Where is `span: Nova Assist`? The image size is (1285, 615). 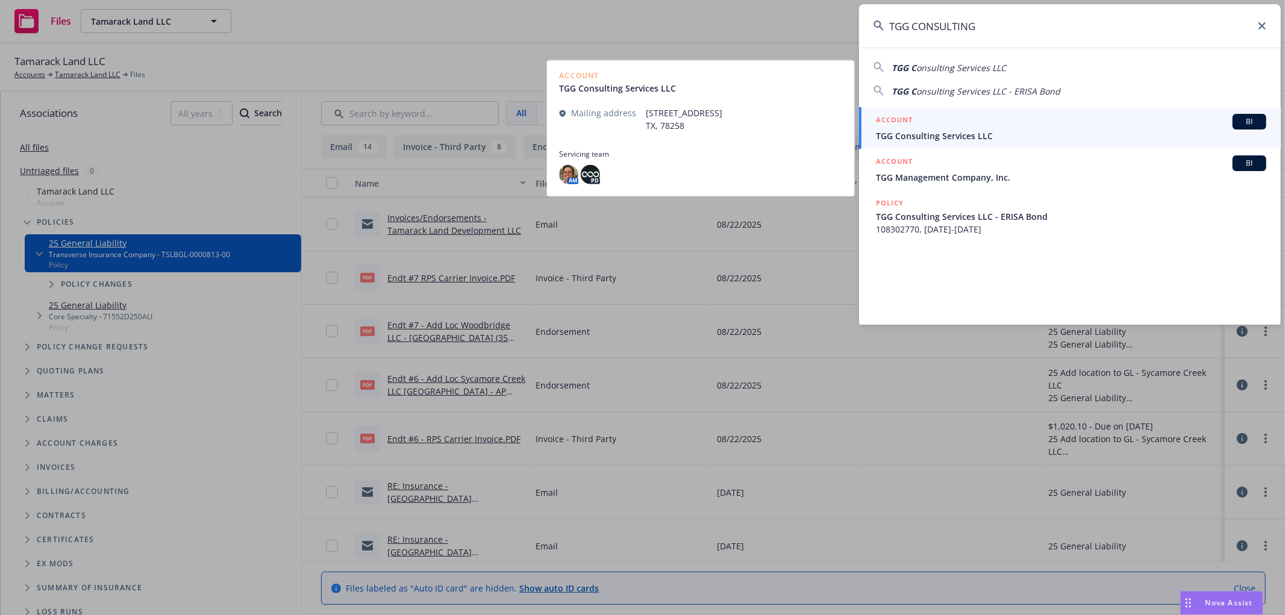
span: Nova Assist is located at coordinates (1229, 602).